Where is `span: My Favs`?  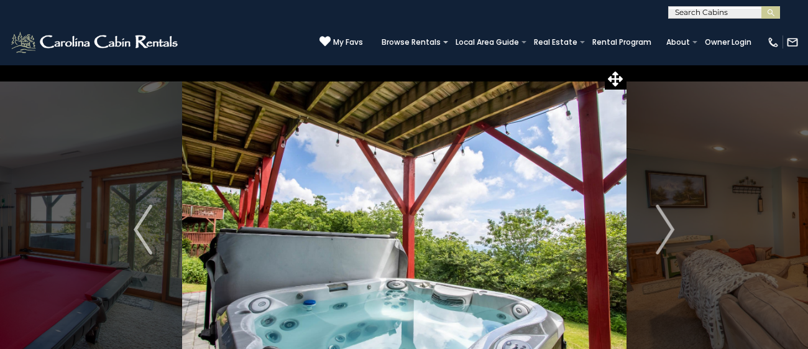 span: My Favs is located at coordinates (348, 42).